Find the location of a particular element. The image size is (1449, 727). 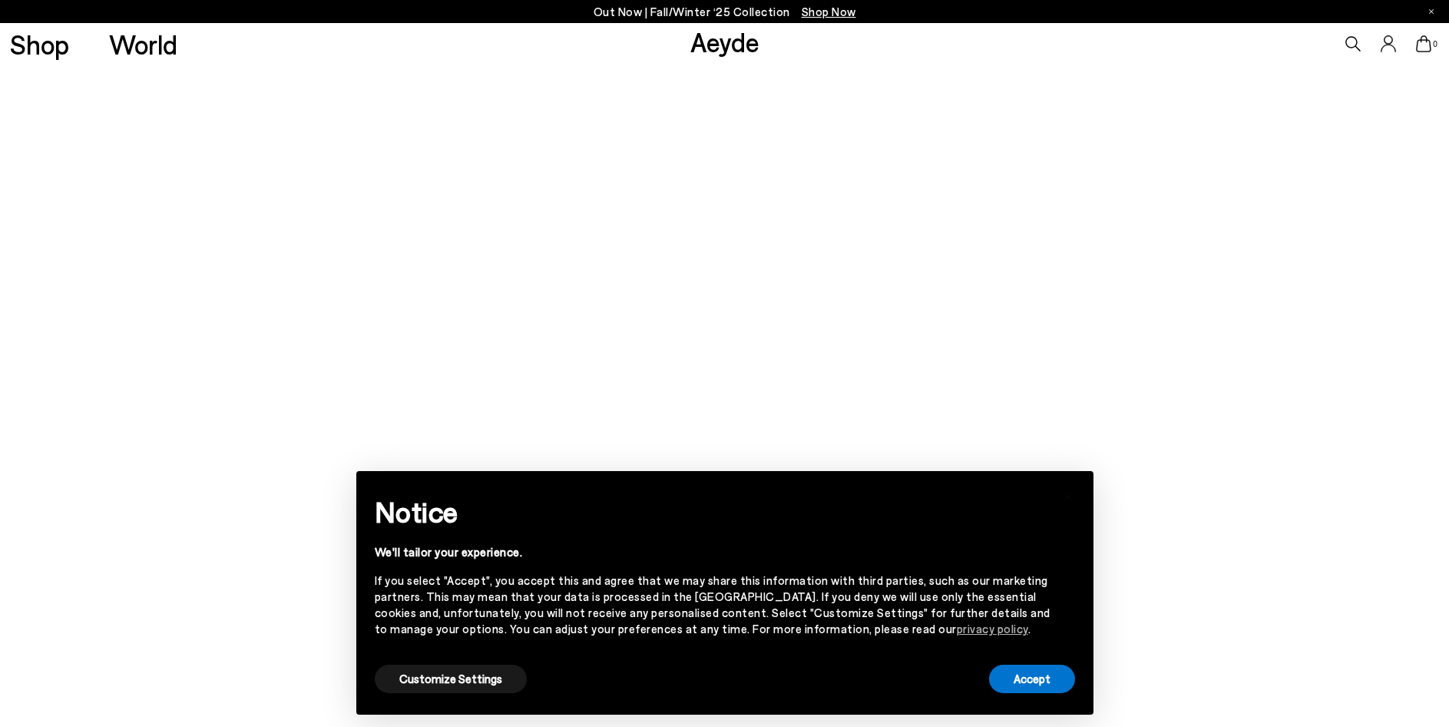

a: 0 is located at coordinates (1424, 44).